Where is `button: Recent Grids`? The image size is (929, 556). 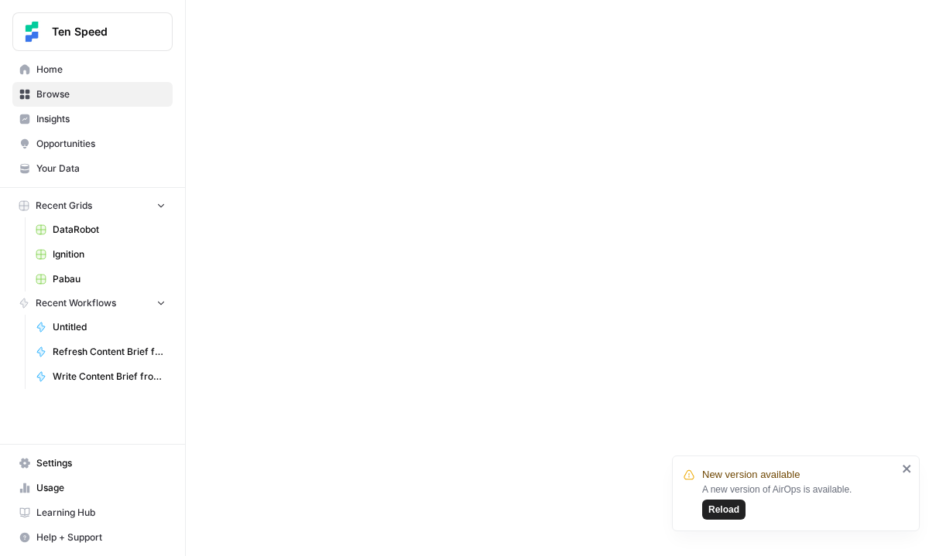
button: Recent Grids is located at coordinates (92, 206).